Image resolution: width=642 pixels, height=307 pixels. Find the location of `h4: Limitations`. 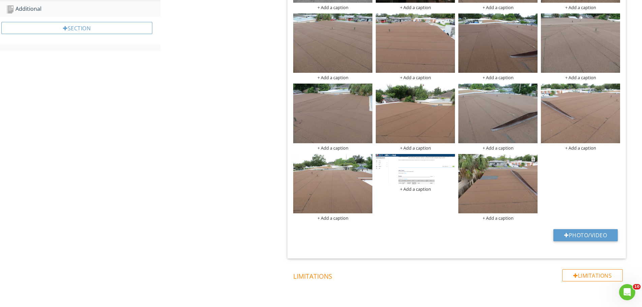

h4: Limitations is located at coordinates (458, 275).